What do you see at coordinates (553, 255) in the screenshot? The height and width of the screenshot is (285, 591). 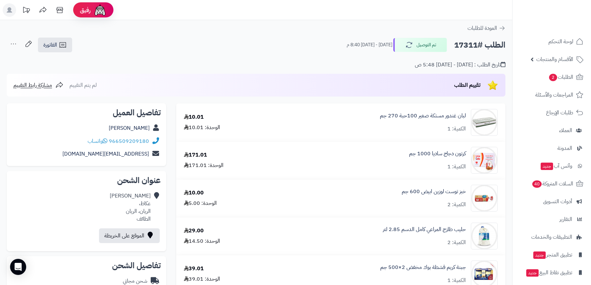 I see `span: تطبيق المتجر` at bounding box center [553, 255].